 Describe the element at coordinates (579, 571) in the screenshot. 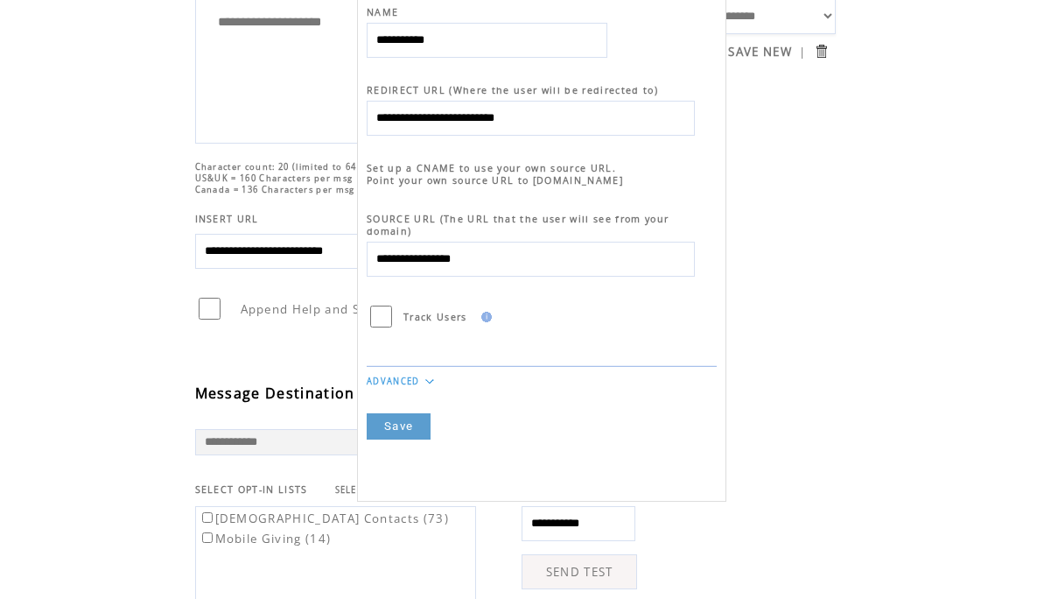

I see `a: SEND TEST` at that location.